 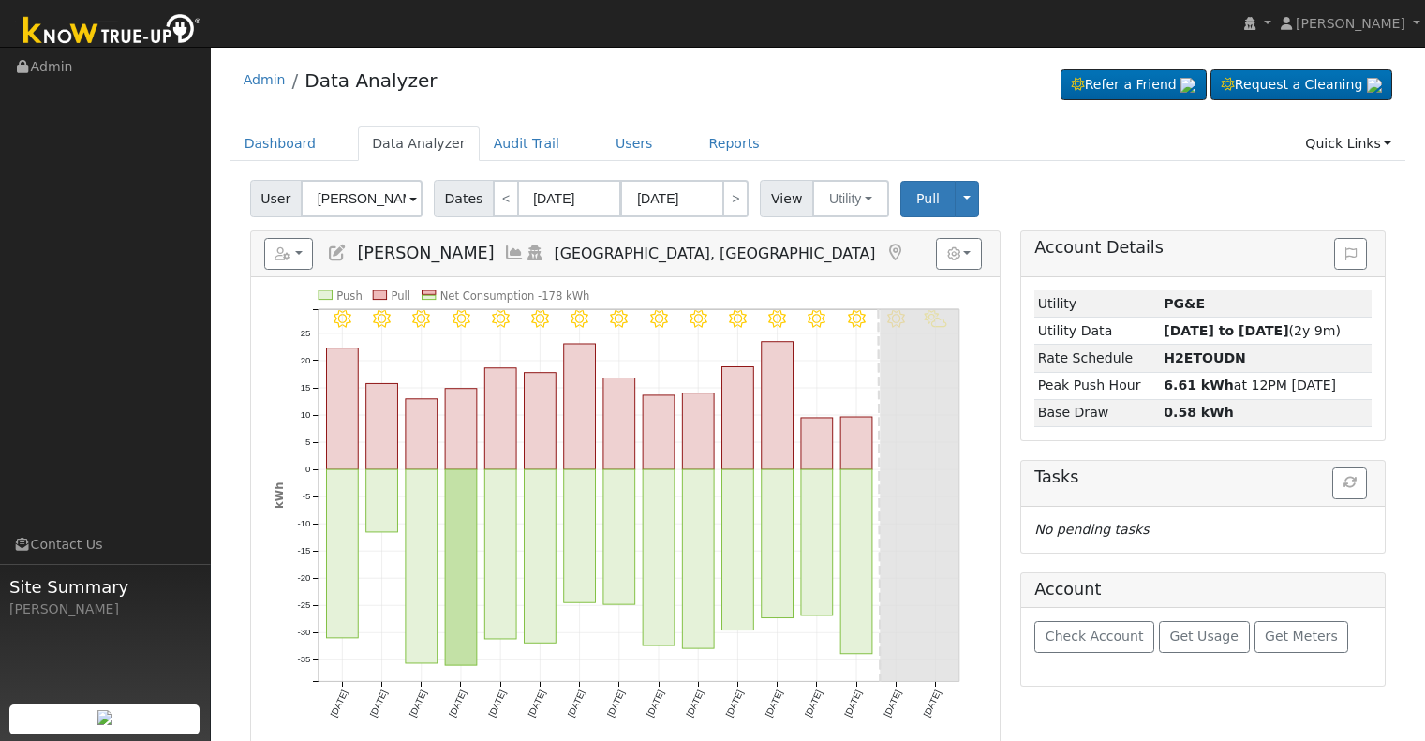 I want to click on i: 9/20 - Clear, so click(x=460, y=318).